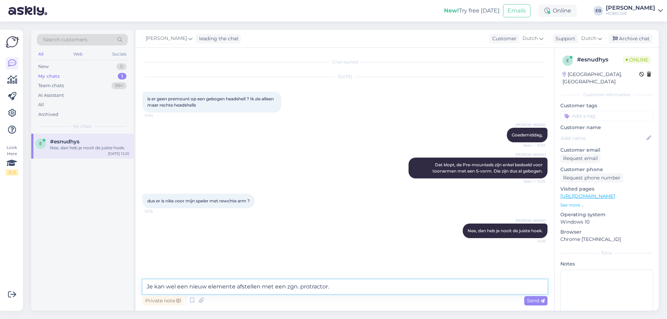 This screenshot has height=319, width=667. What do you see at coordinates (157, 211) in the screenshot?
I see `span: 12:25` at bounding box center [157, 211].